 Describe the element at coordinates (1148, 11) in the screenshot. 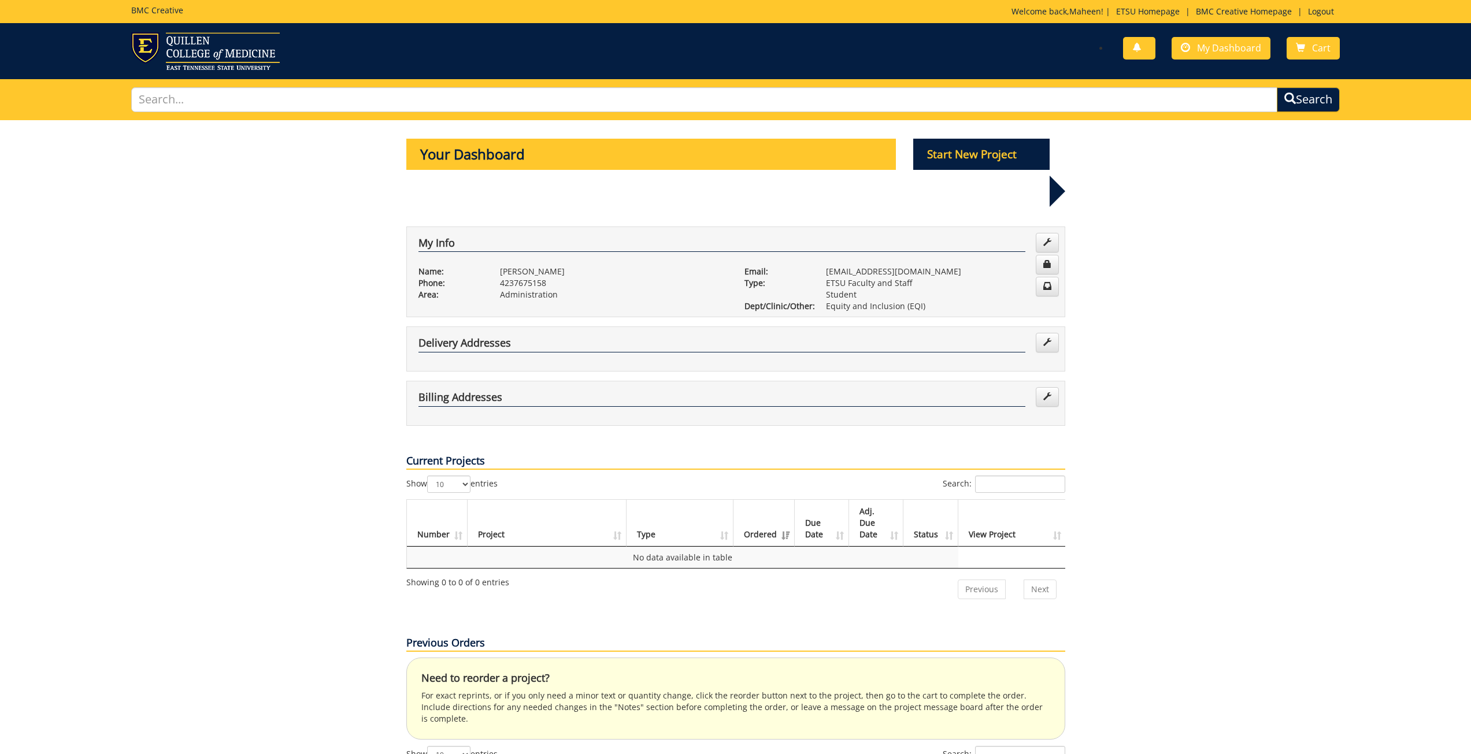

I see `a: ETSU Homepage` at that location.